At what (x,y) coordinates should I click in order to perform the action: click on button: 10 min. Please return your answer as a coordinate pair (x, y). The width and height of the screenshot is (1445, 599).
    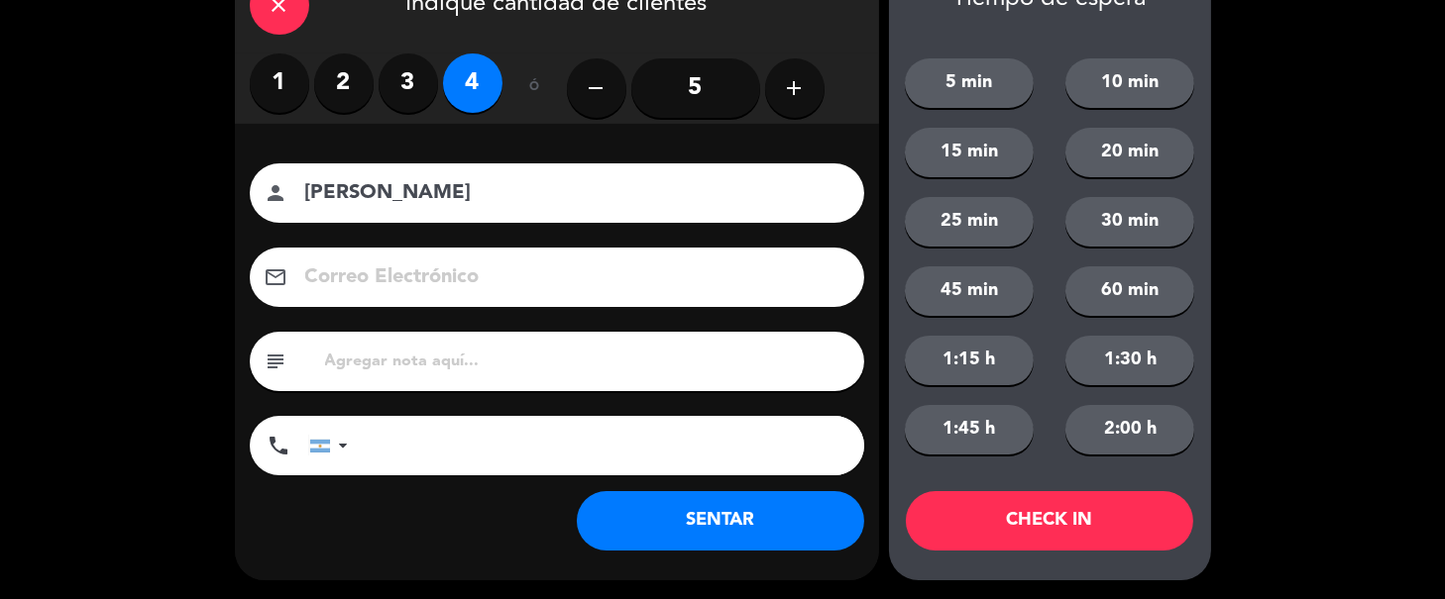
    Looking at the image, I should click on (1130, 83).